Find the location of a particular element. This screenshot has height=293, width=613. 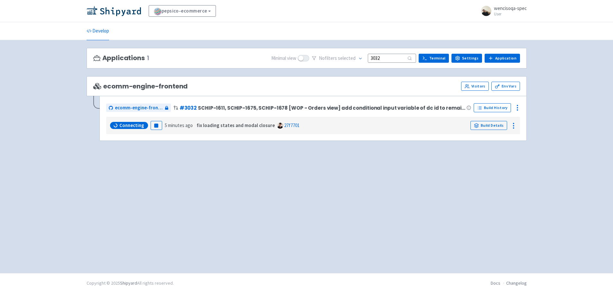

a: Shipyard is located at coordinates (128, 283).